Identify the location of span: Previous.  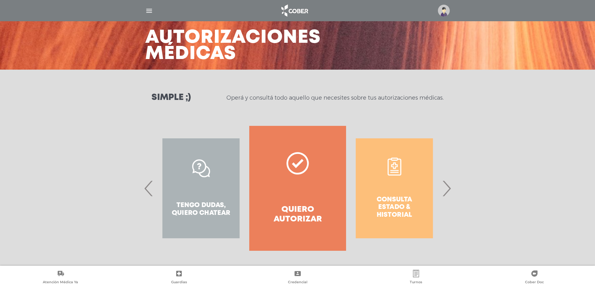
(149, 188).